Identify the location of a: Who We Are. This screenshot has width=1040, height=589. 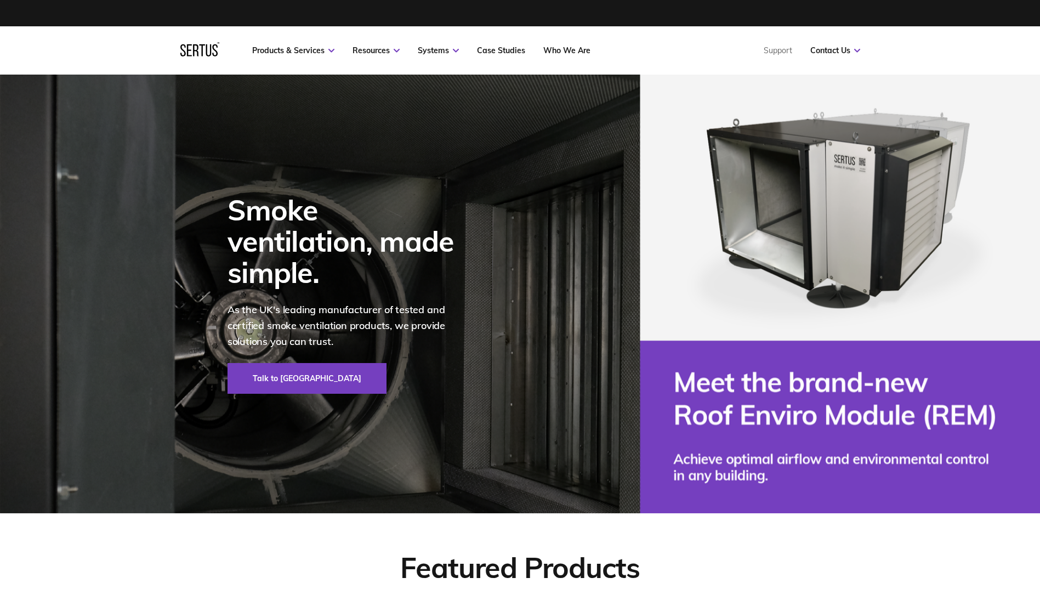
(567, 50).